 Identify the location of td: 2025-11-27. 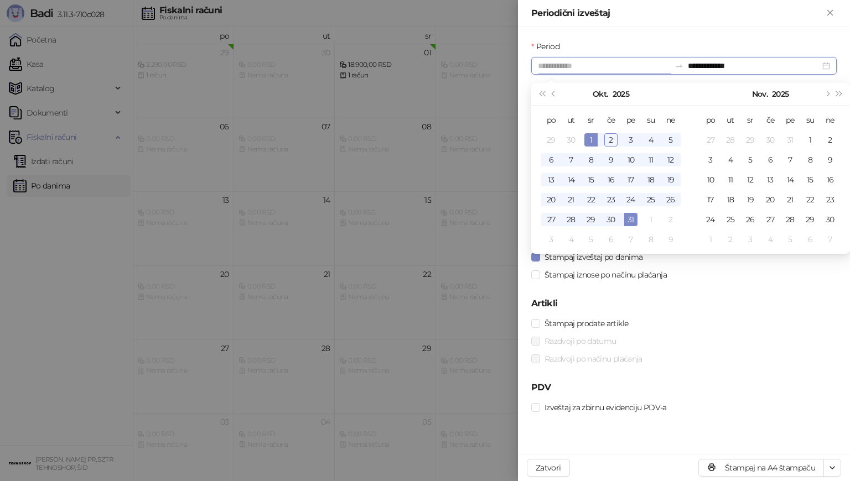
(770, 220).